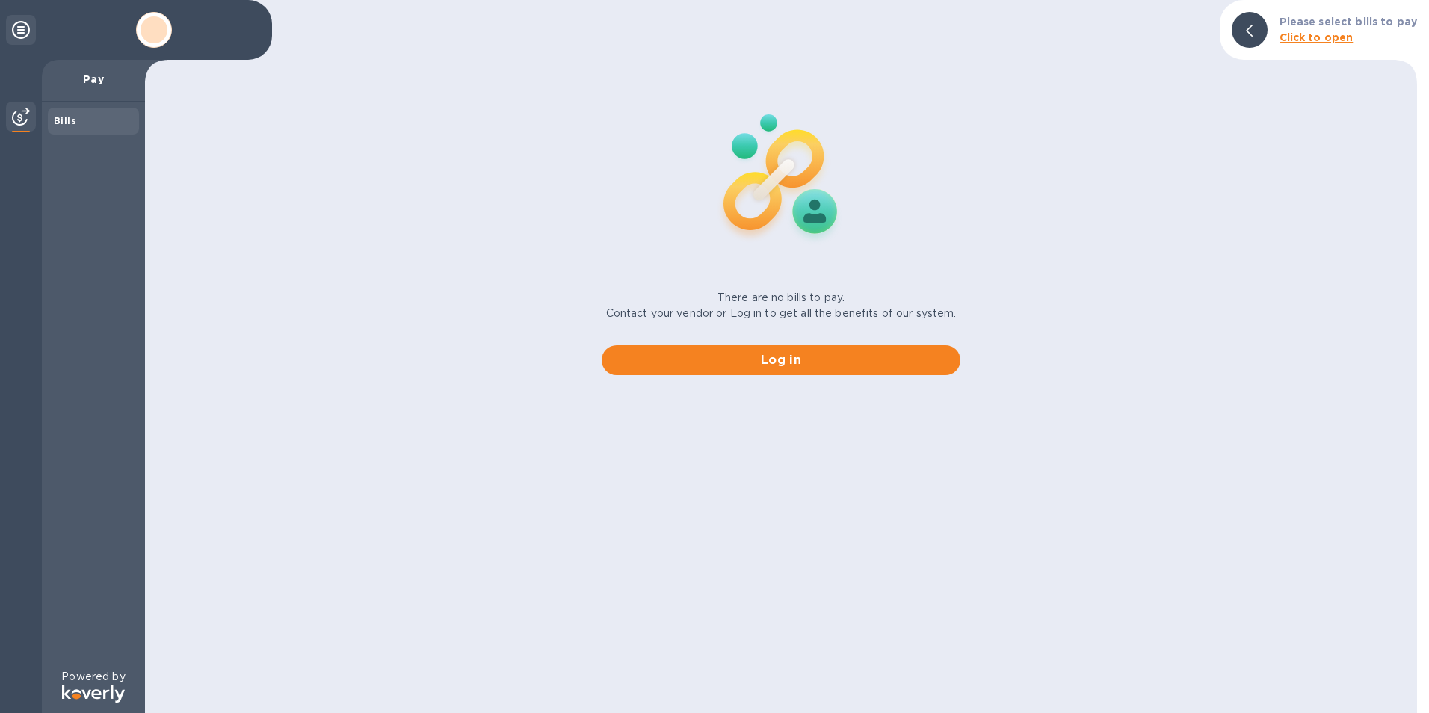 Image resolution: width=1429 pixels, height=713 pixels. What do you see at coordinates (1348, 22) in the screenshot?
I see `b: Please select bills to pay` at bounding box center [1348, 22].